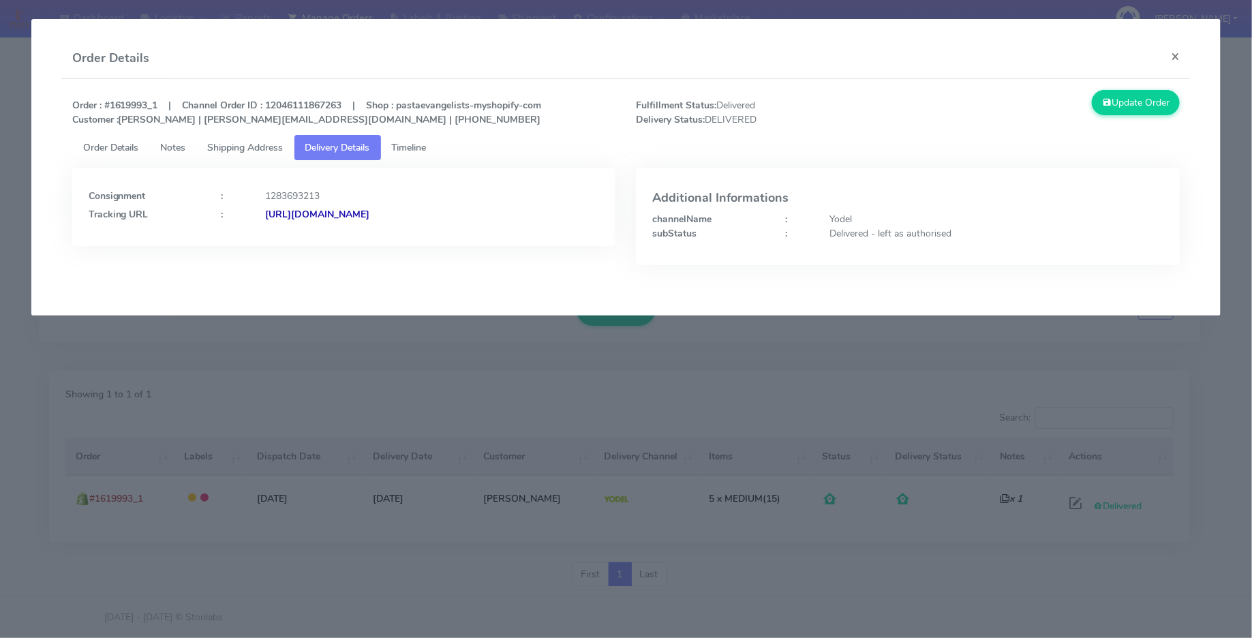 Image resolution: width=1252 pixels, height=638 pixels. I want to click on strong: Consignment, so click(117, 196).